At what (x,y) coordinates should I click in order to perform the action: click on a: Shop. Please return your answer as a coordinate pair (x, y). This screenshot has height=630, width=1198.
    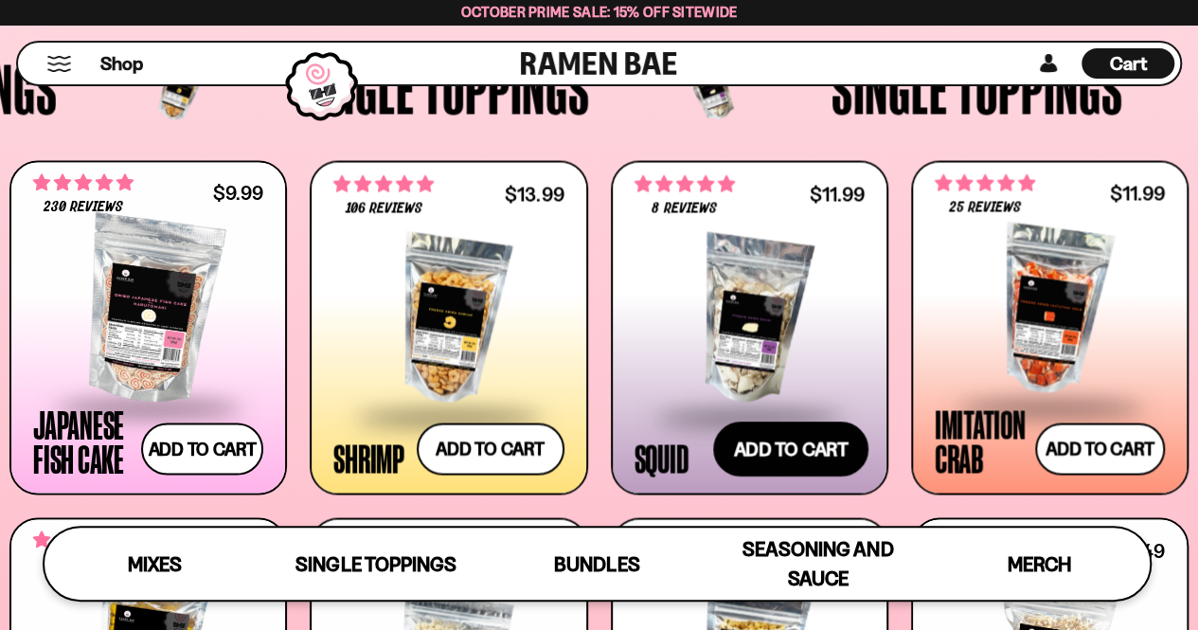
    Looking at the image, I should click on (121, 63).